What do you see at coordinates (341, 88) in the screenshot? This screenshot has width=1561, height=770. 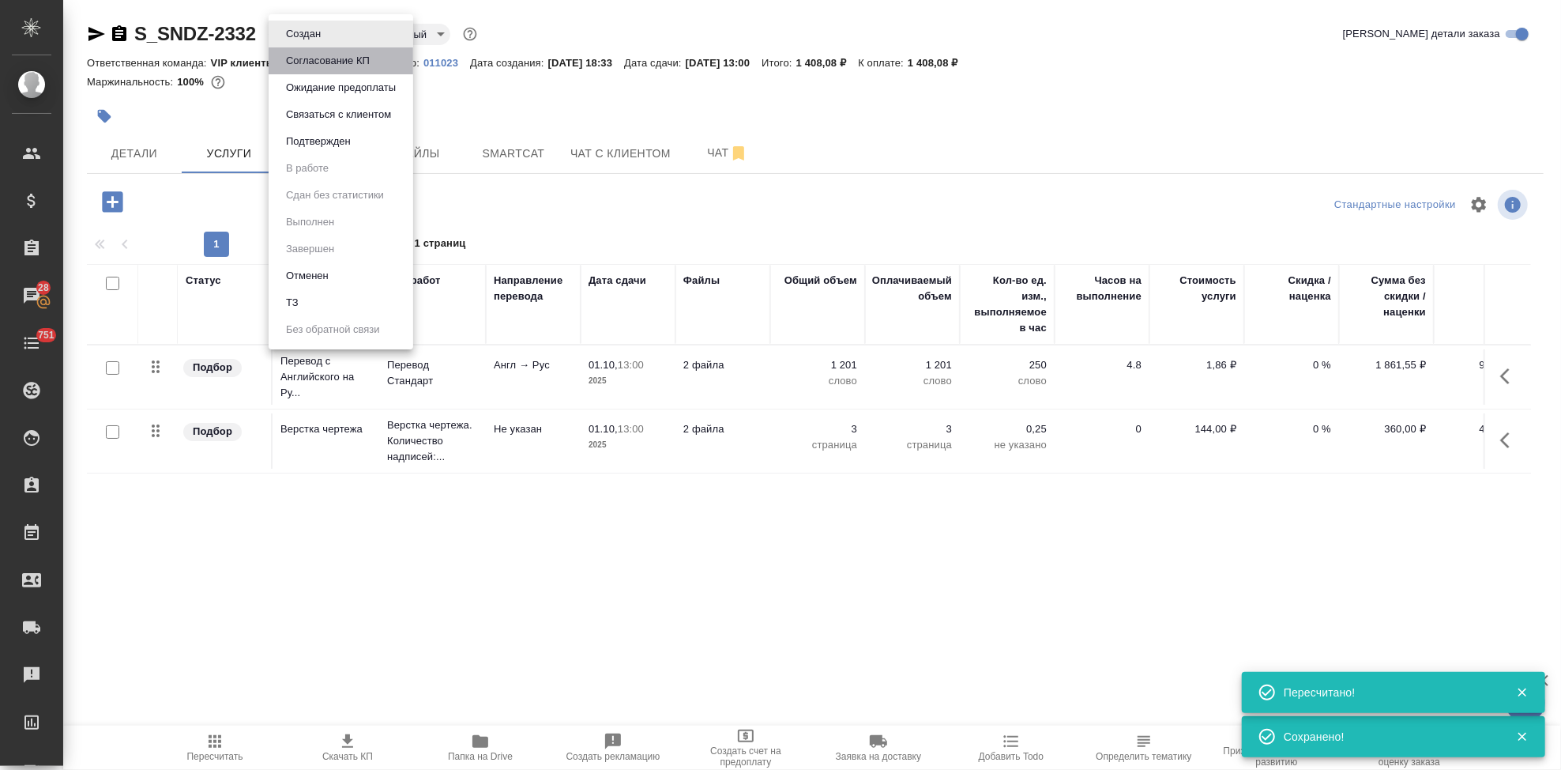 I see `button: Ожидание предоплаты` at bounding box center [341, 88].